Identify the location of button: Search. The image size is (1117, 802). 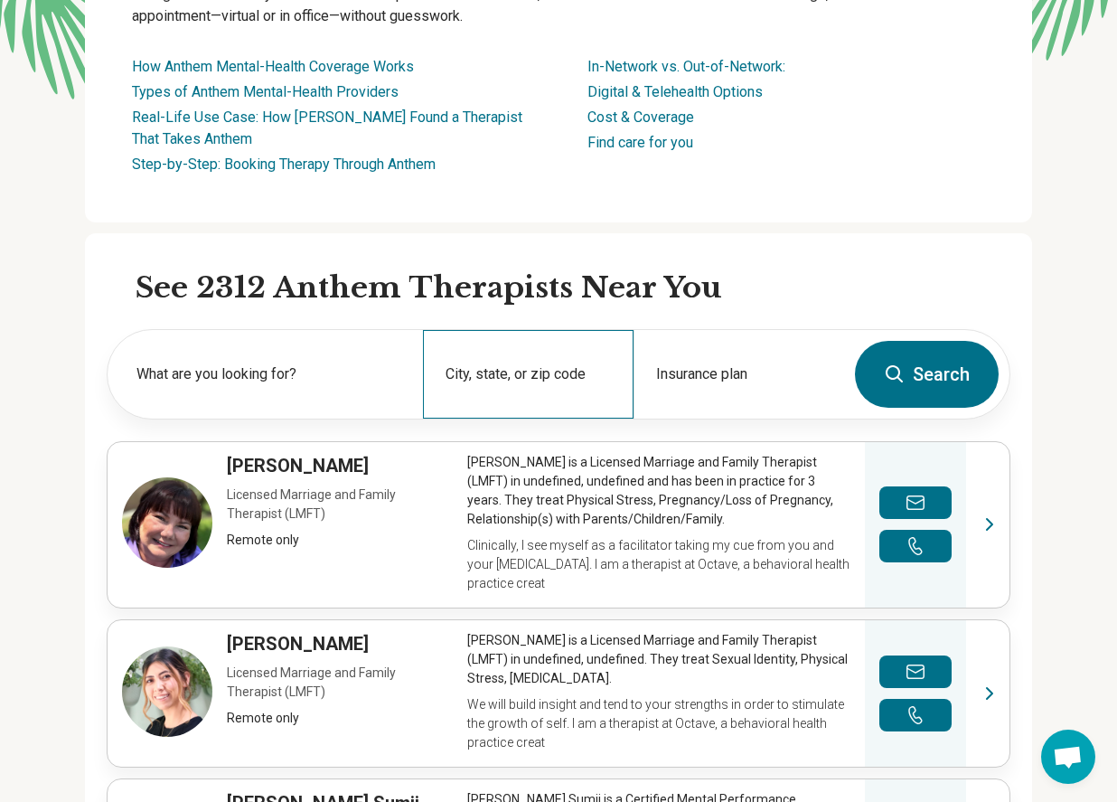
(927, 374).